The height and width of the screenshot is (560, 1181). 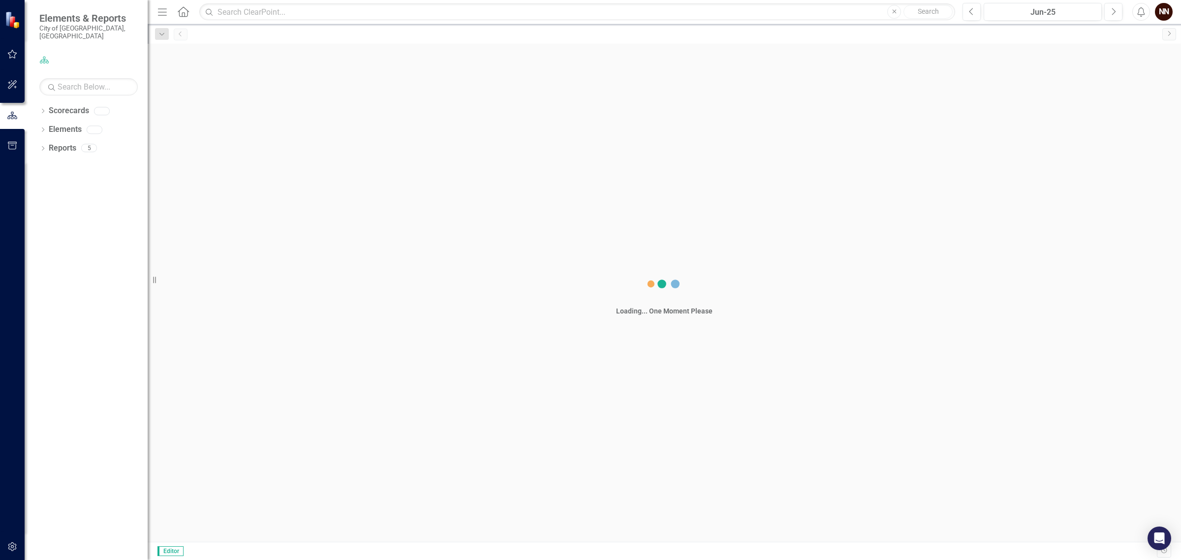 I want to click on a: Scorecards, so click(x=69, y=111).